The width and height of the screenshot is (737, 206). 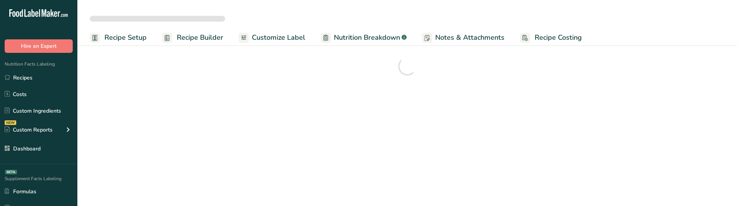 I want to click on a: Recipe Costing, so click(x=551, y=38).